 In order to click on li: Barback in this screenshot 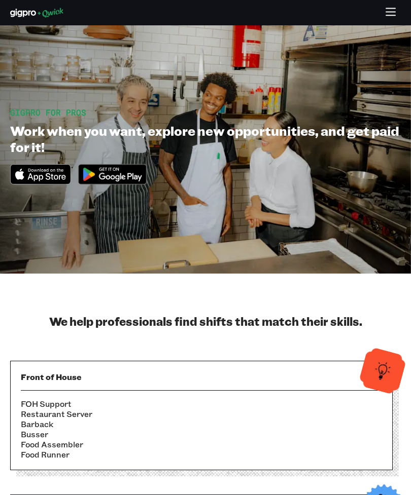, I will do `click(201, 424)`.